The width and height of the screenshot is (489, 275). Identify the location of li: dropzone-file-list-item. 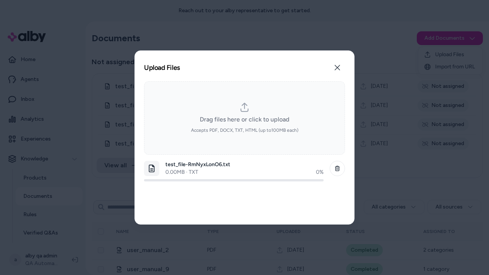
(245, 171).